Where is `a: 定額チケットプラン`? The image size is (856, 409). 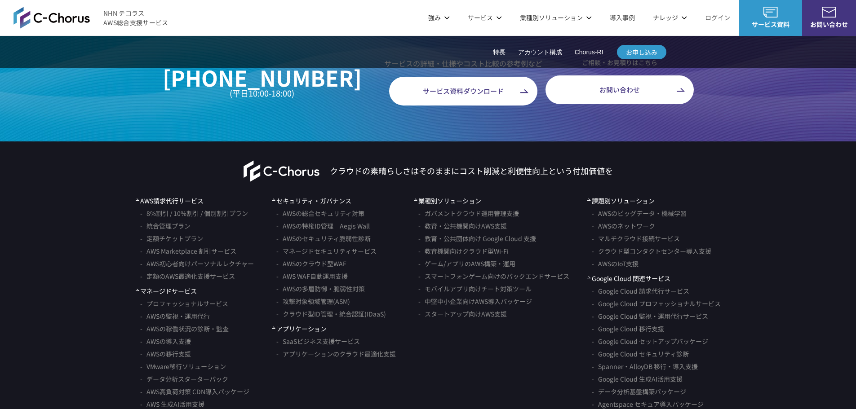 a: 定額チケットプラン is located at coordinates (172, 239).